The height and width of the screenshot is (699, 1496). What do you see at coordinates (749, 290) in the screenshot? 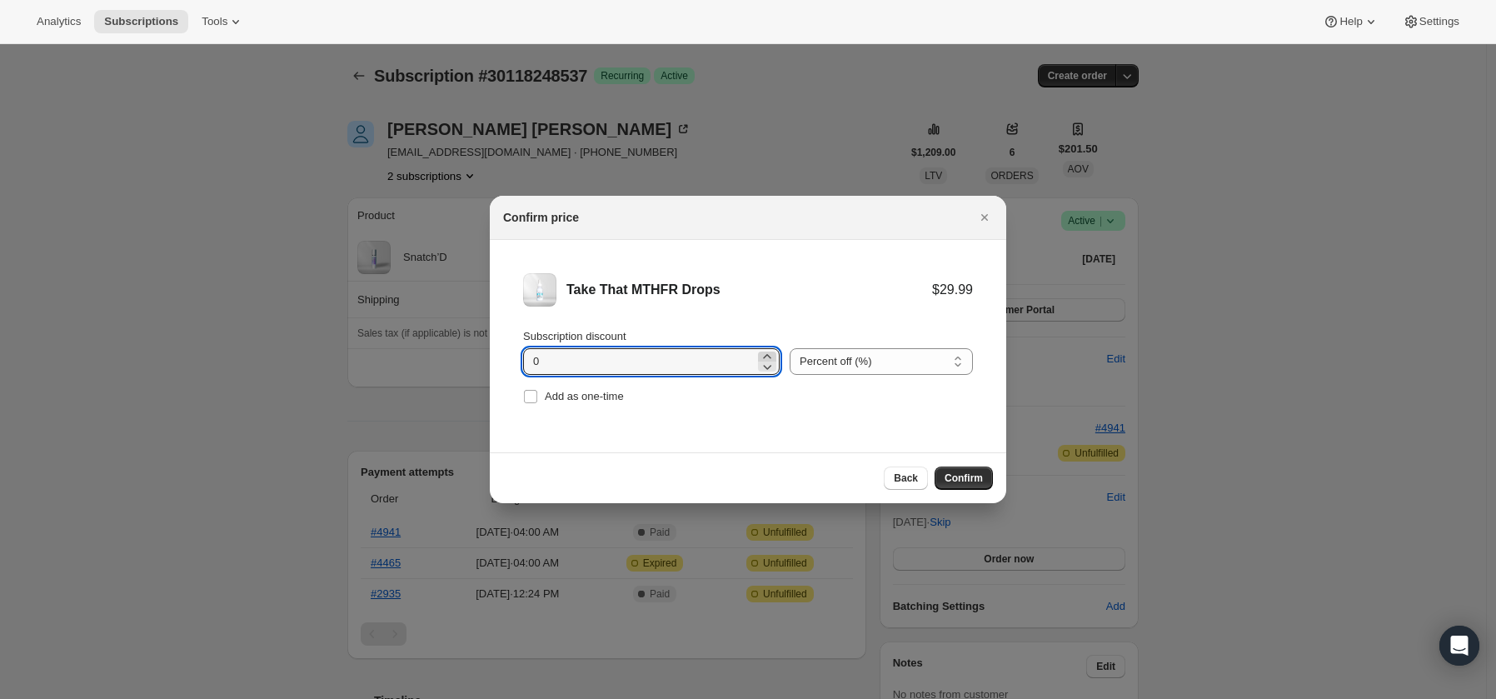
I see `div: Take That MTHFR Drops` at bounding box center [749, 290].